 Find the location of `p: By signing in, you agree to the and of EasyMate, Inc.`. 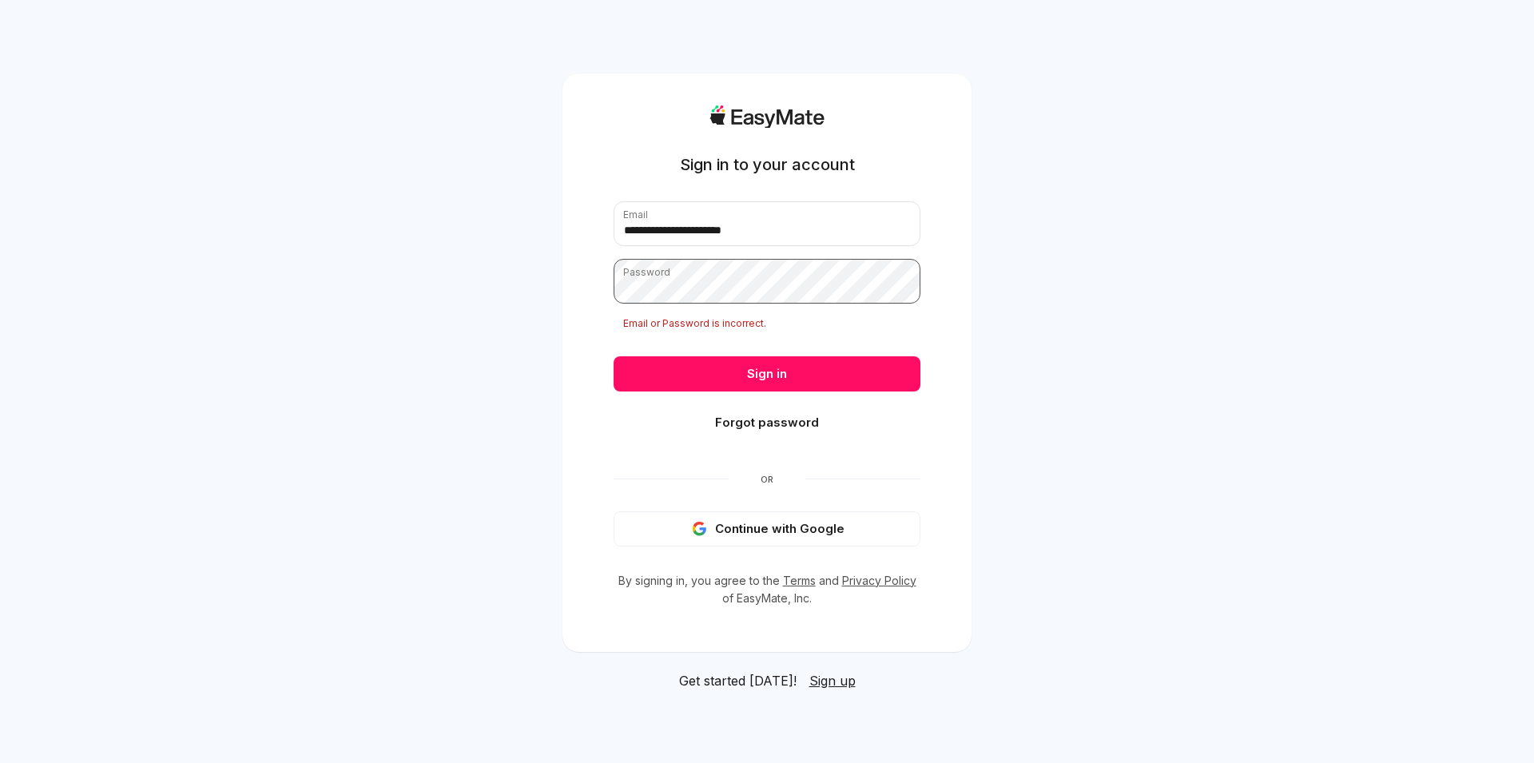

p: By signing in, you agree to the and of EasyMate, Inc. is located at coordinates (767, 590).